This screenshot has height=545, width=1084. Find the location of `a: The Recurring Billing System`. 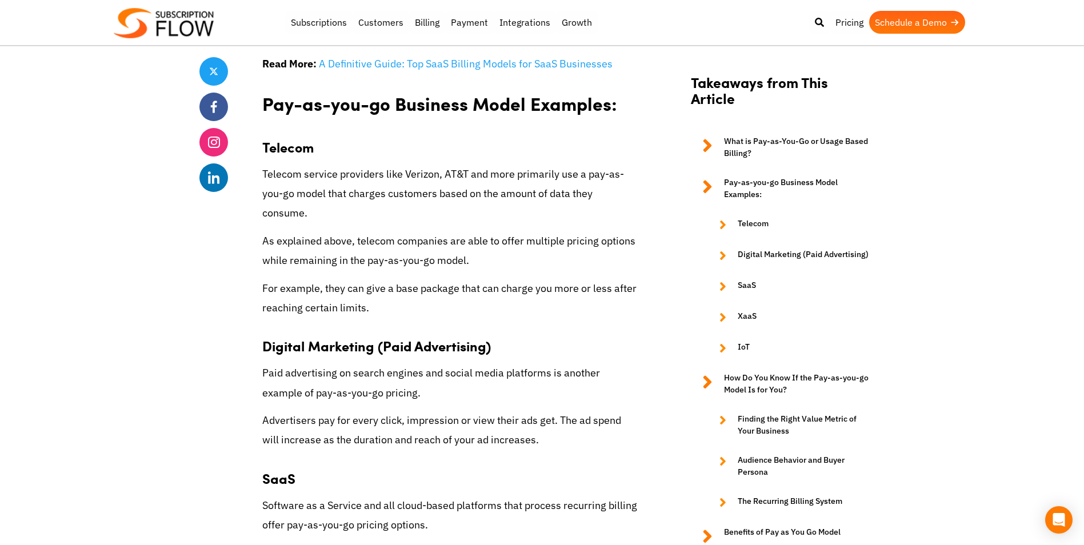

a: The Recurring Billing System is located at coordinates (791, 502).